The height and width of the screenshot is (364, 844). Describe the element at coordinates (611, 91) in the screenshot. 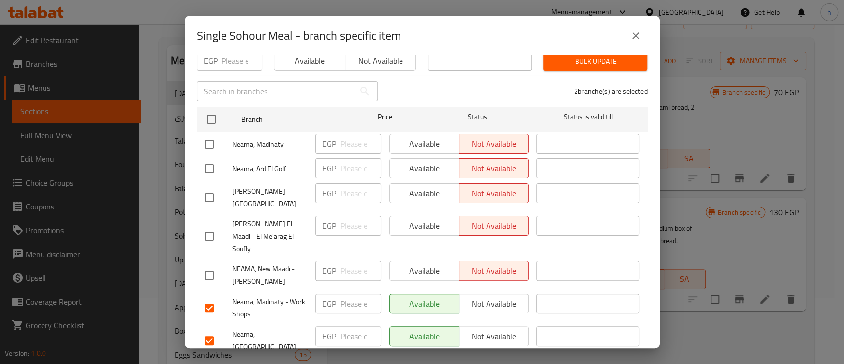

I see `p: 2 branche(s) are selected` at that location.